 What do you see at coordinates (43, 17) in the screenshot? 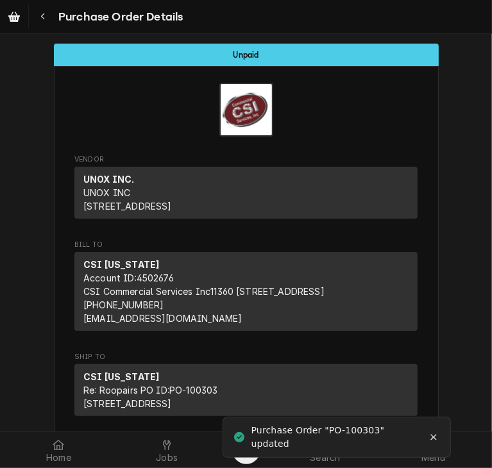
I see `button: Navigate back` at bounding box center [43, 17].